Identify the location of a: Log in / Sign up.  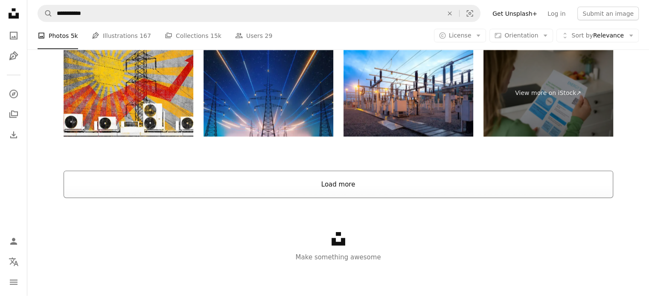
(14, 242).